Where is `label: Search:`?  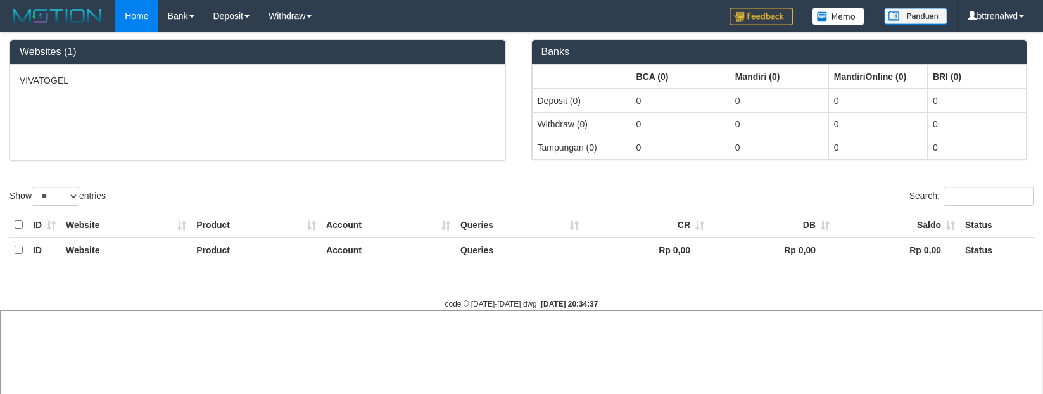 label: Search: is located at coordinates (971, 196).